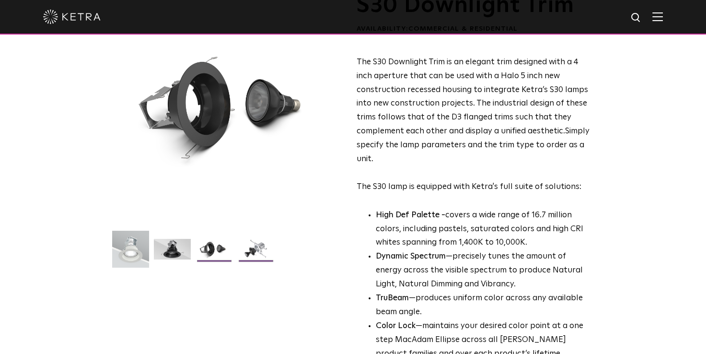 Image resolution: width=706 pixels, height=354 pixels. What do you see at coordinates (396, 326) in the screenshot?
I see `strong: Color Lock` at bounding box center [396, 326].